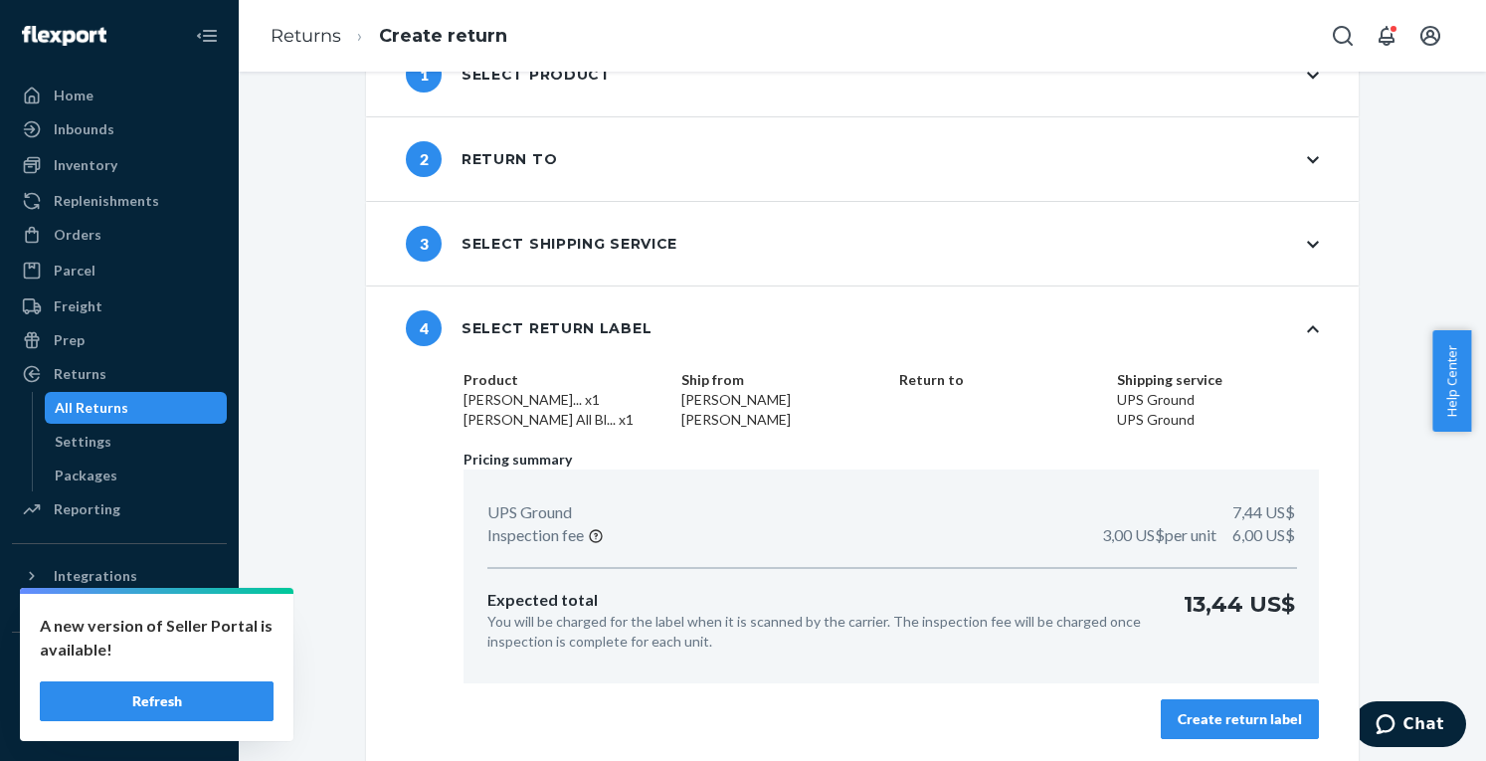 This screenshot has width=1486, height=761. Describe the element at coordinates (1240, 719) in the screenshot. I see `div: Create return label` at that location.